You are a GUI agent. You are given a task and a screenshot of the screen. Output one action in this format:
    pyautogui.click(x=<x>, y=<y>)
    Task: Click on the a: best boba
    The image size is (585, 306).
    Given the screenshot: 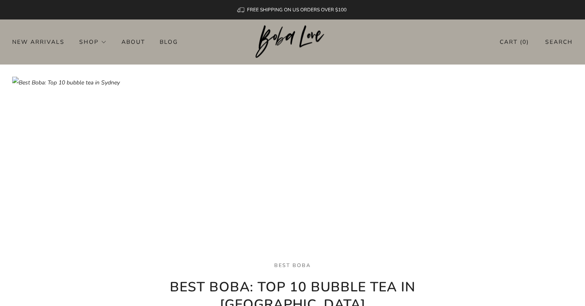 What is the action you would take?
    pyautogui.click(x=292, y=265)
    